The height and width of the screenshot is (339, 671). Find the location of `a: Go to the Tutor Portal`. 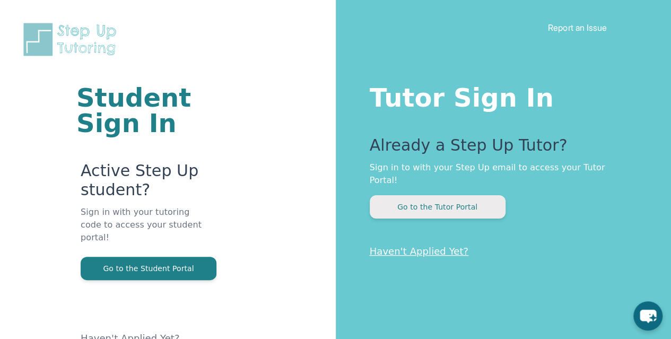

a: Go to the Tutor Portal is located at coordinates (437, 206).